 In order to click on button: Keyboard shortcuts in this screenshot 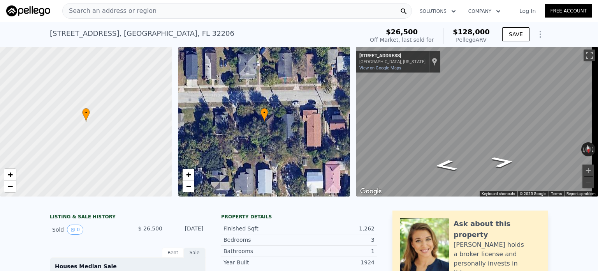, I will do `click(498, 193)`.